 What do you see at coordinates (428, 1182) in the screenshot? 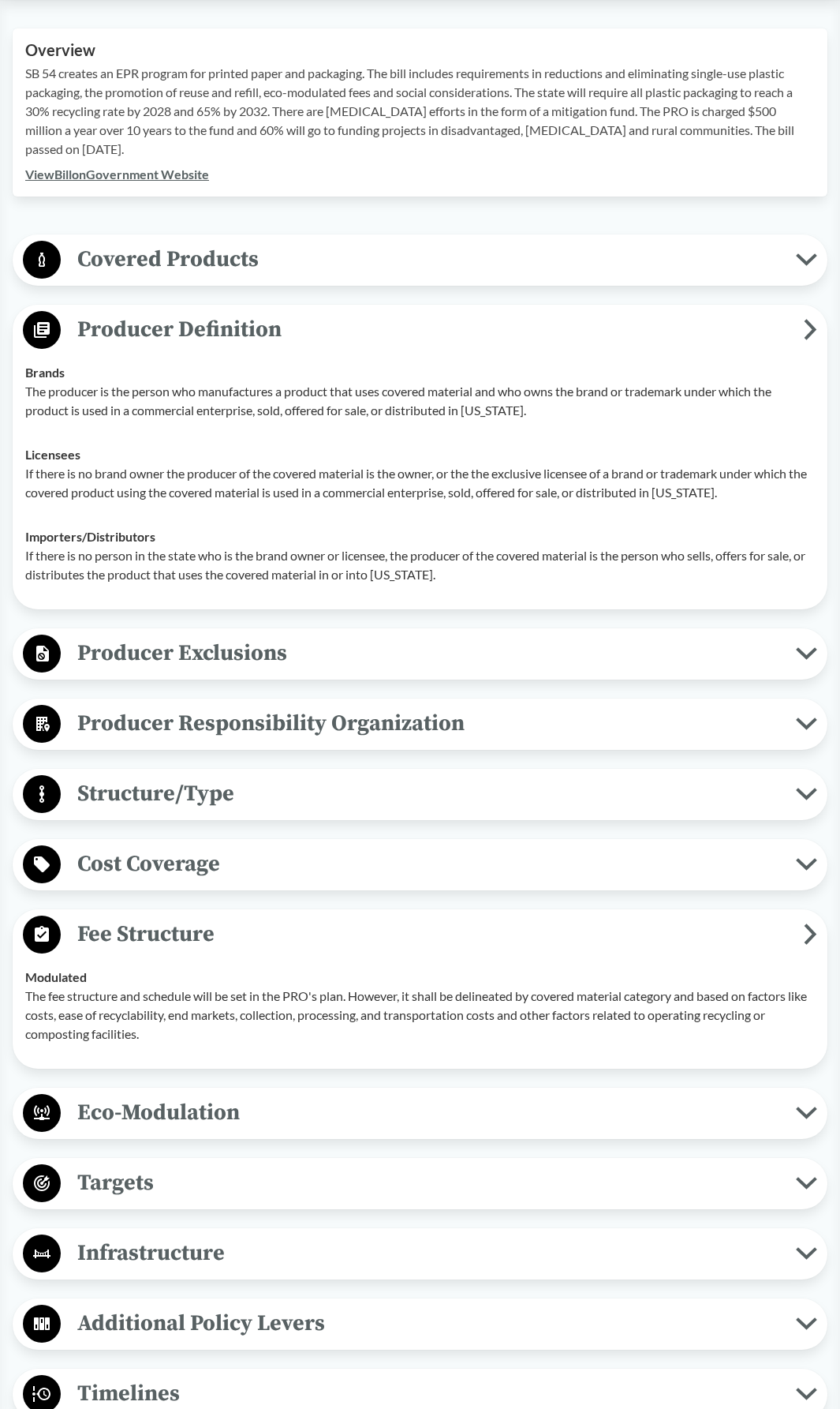
I see `span: Targets` at bounding box center [428, 1182].